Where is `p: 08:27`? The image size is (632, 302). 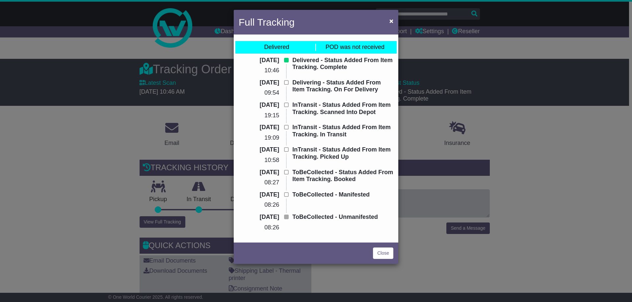 p: 08:27 is located at coordinates (259, 183).